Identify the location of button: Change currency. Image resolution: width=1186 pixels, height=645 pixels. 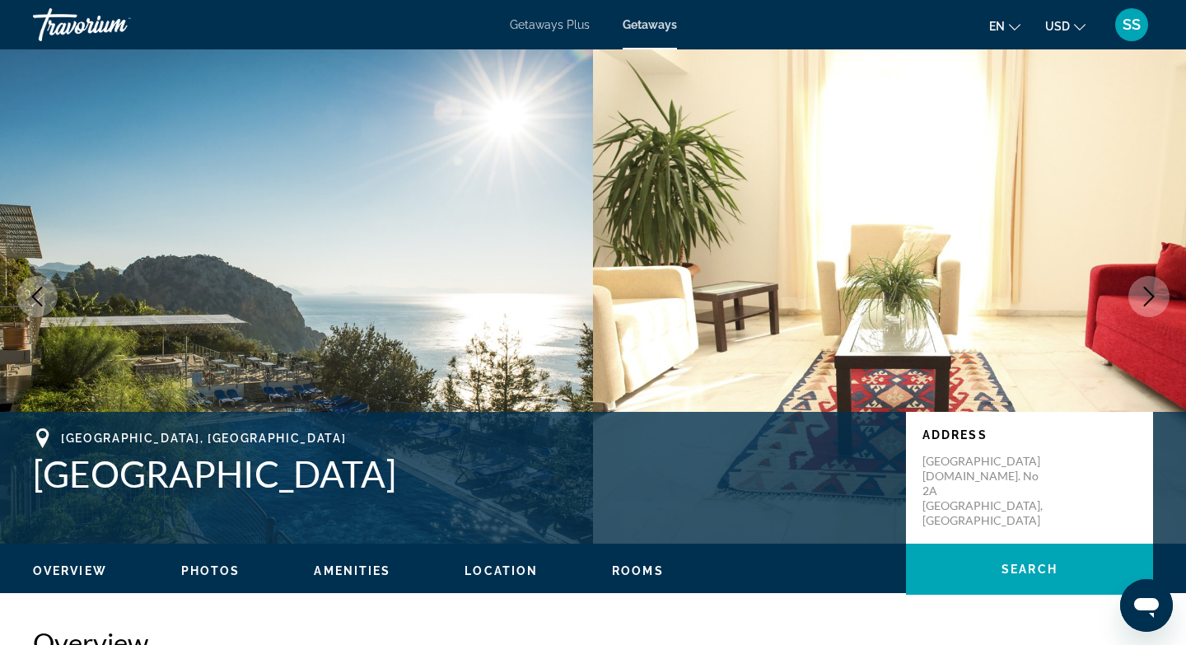
(1064, 26).